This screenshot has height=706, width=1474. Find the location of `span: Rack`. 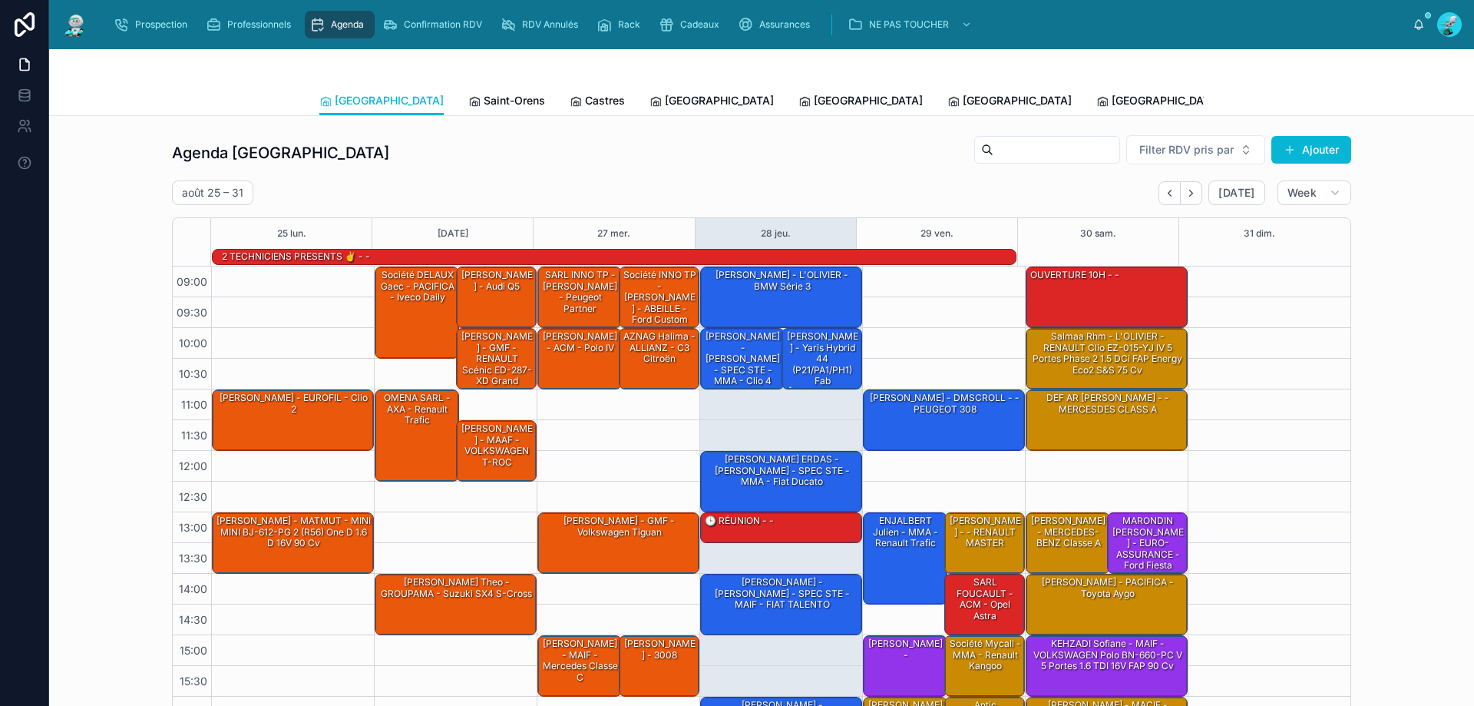

span: Rack is located at coordinates (629, 25).